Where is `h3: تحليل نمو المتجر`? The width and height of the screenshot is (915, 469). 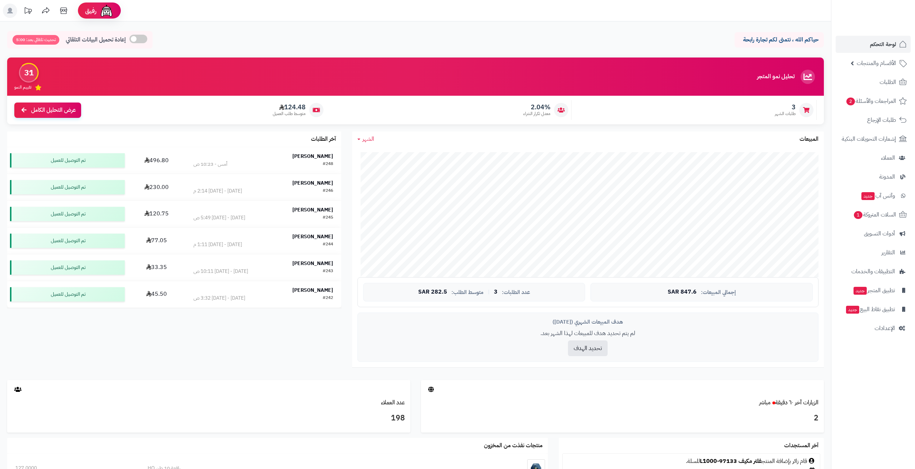
h3: تحليل نمو المتجر is located at coordinates (775, 77).